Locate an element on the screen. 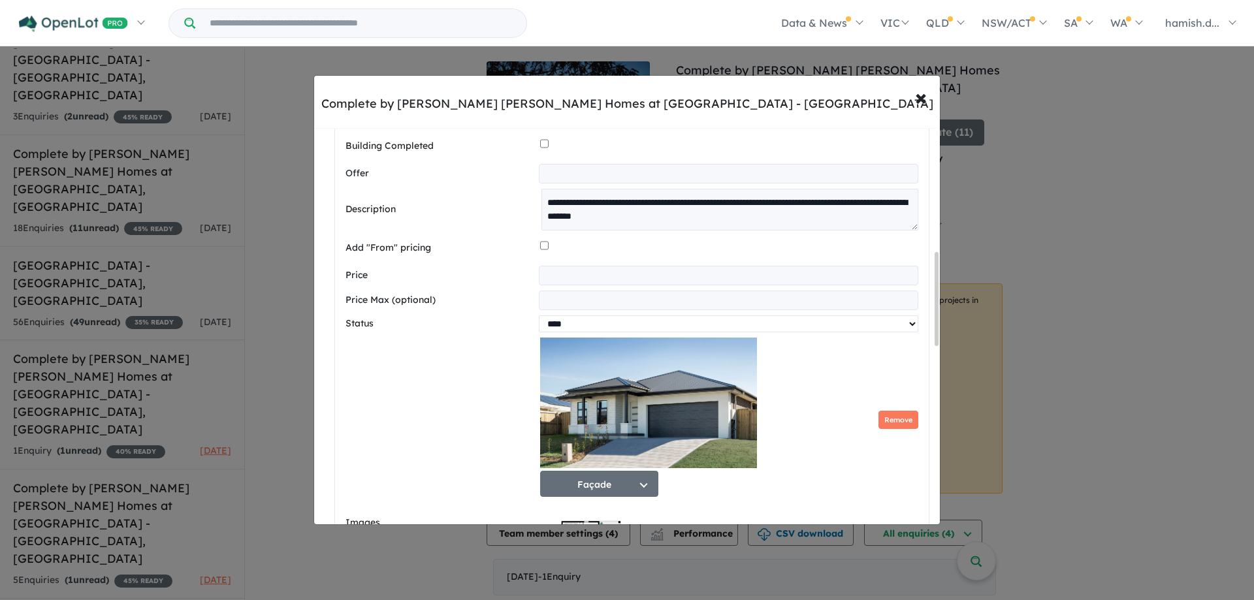 The width and height of the screenshot is (1254, 600). button: Façade is located at coordinates (599, 484).